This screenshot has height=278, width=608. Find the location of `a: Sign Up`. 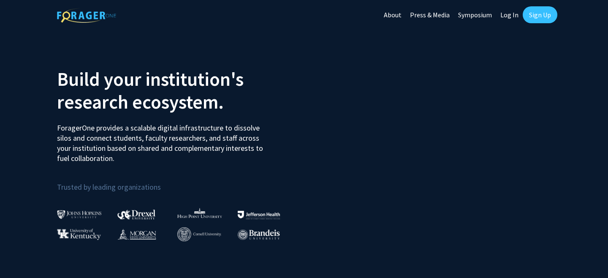

a: Sign Up is located at coordinates (540, 15).